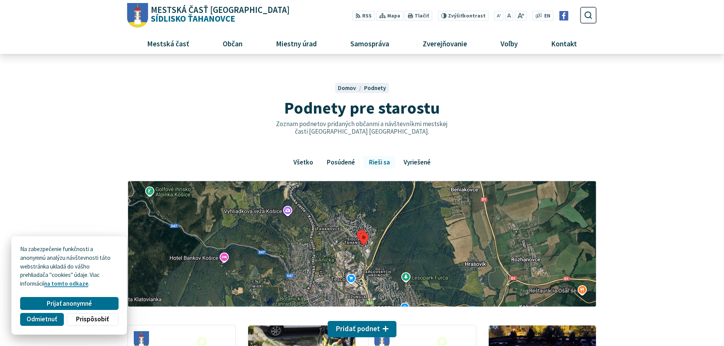 This screenshot has width=724, height=346. Describe the element at coordinates (509, 43) in the screenshot. I see `span: Voľby` at that location.